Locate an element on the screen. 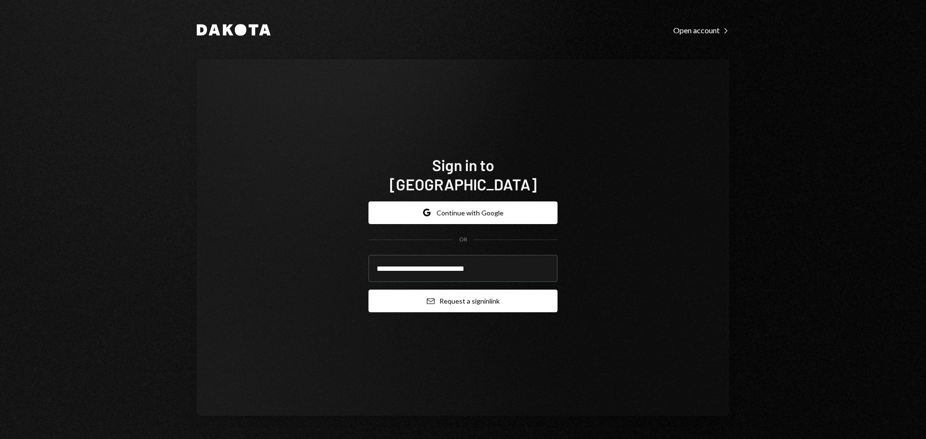  div: Open account is located at coordinates (701, 30).